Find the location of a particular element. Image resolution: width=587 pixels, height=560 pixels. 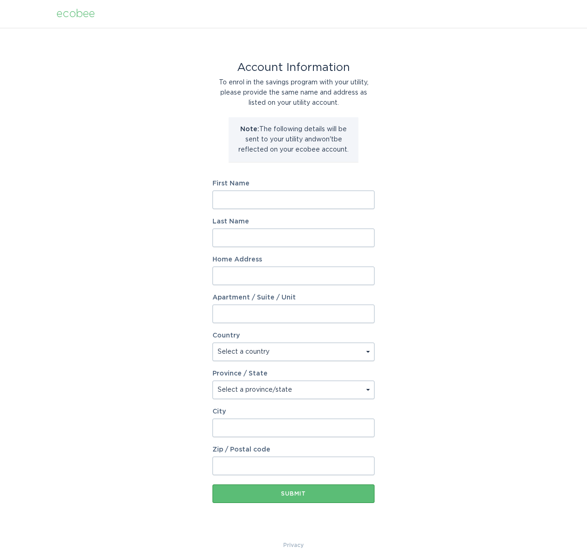

label: First Name is located at coordinates (294, 183).